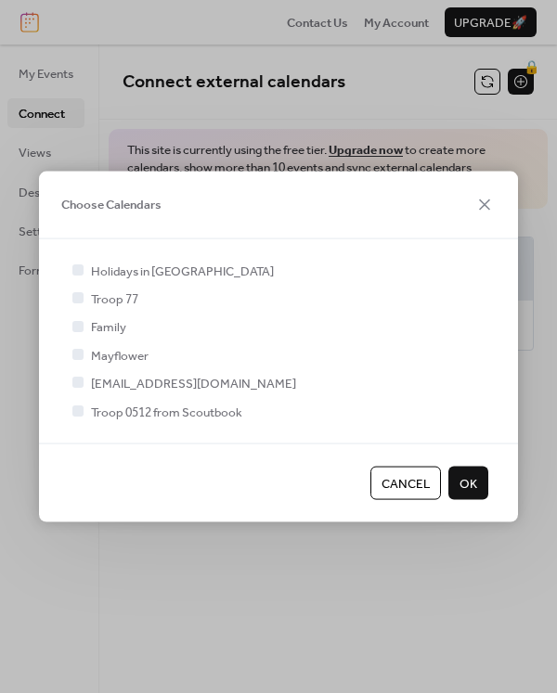 The height and width of the screenshot is (693, 557). I want to click on span: Mayflower, so click(120, 356).